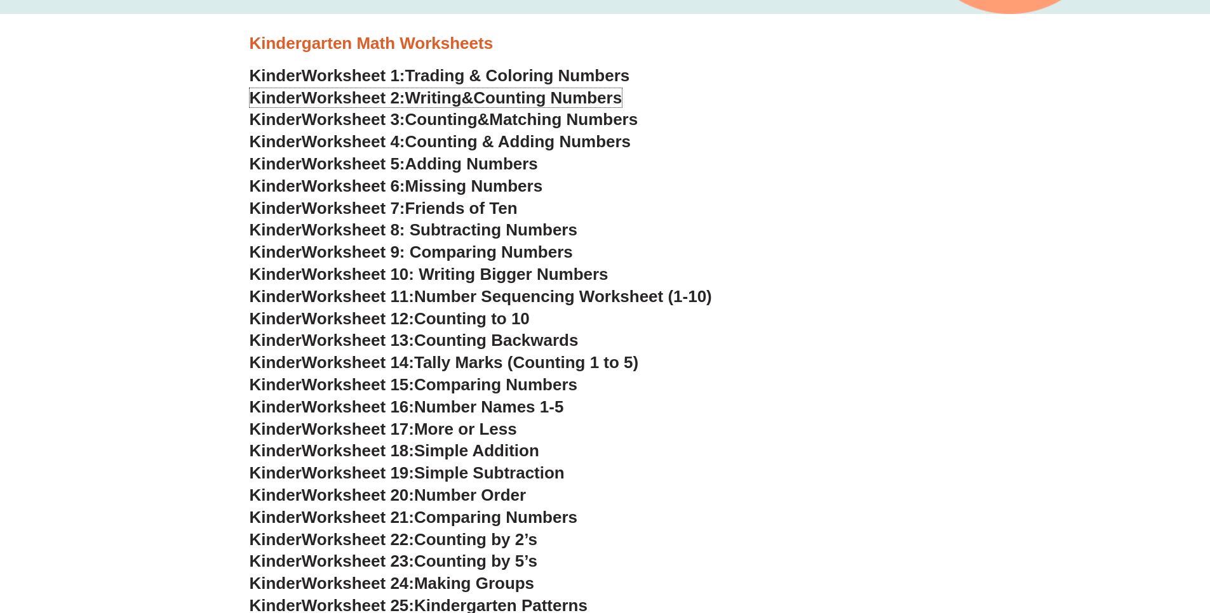 This screenshot has width=1210, height=613. Describe the element at coordinates (358, 340) in the screenshot. I see `span: Worksheet 13:` at that location.